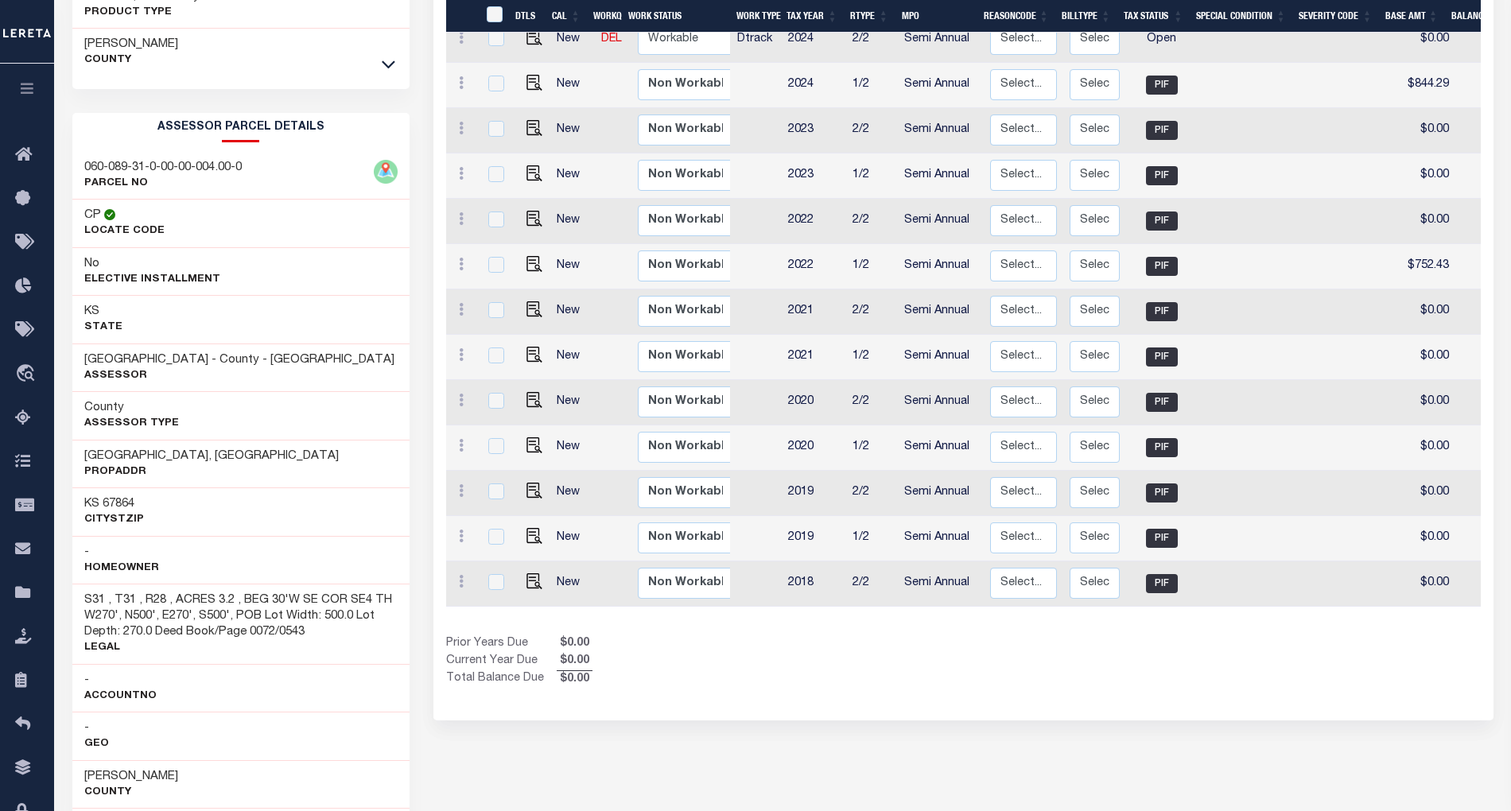 This screenshot has width=1511, height=811. What do you see at coordinates (1421, 266) in the screenshot?
I see `td: $752.43` at bounding box center [1421, 266].